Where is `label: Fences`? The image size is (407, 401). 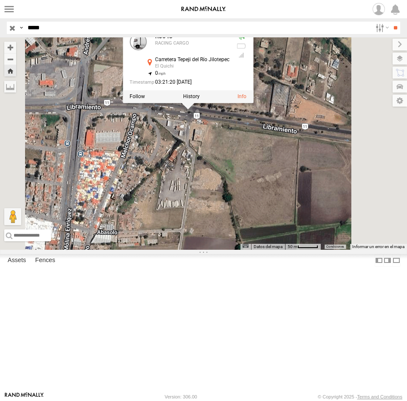
label: Fences is located at coordinates (45, 261).